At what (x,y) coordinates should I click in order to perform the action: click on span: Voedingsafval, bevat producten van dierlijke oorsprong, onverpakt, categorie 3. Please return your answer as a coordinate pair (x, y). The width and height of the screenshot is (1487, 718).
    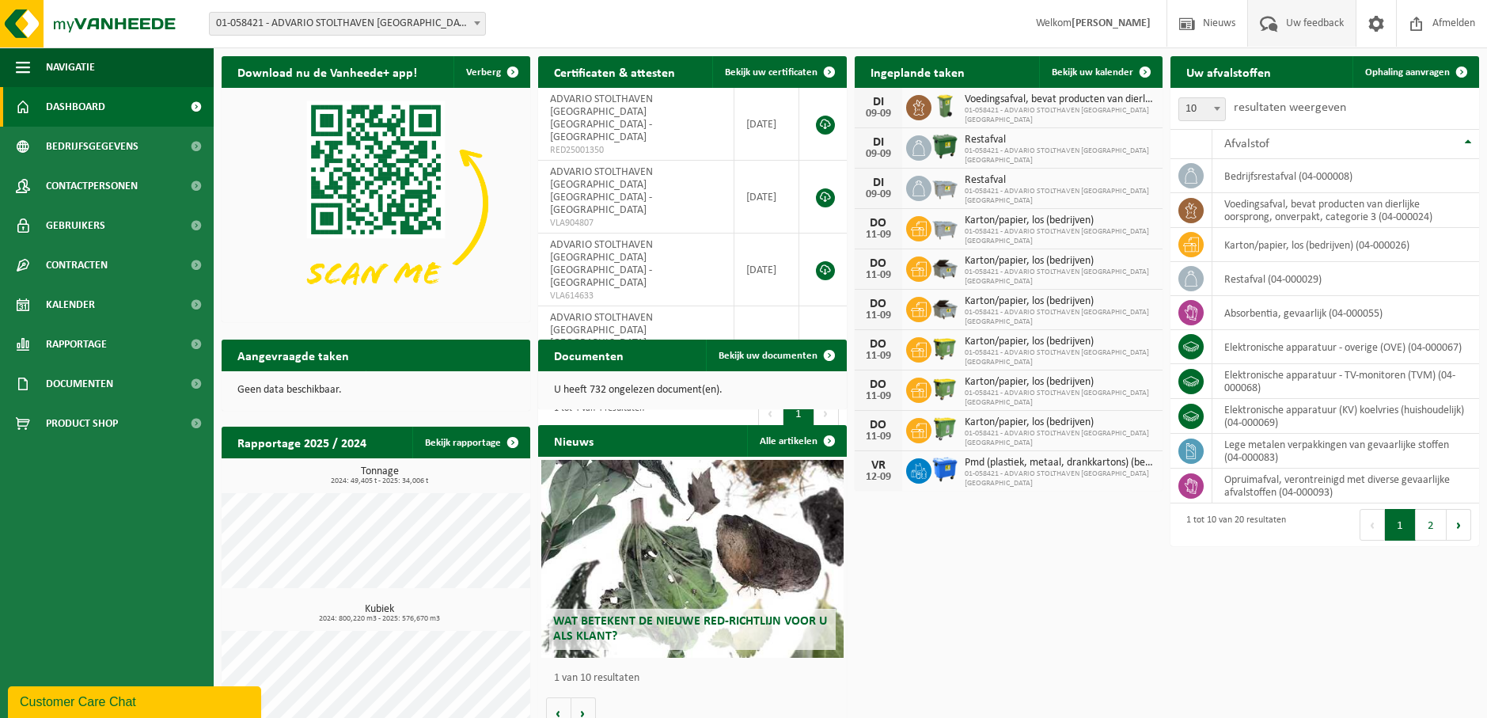
    Looking at the image, I should click on (1059, 100).